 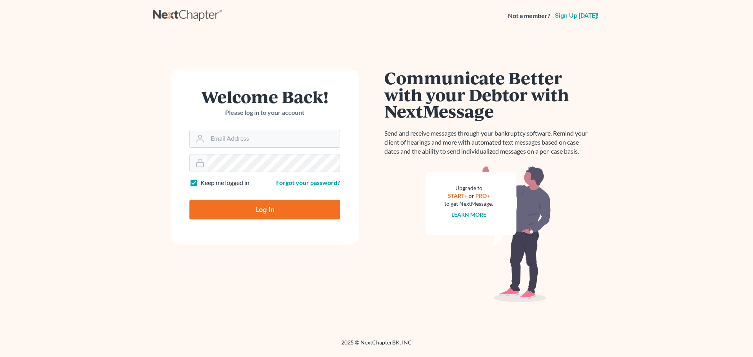 What do you see at coordinates (273, 139) in the screenshot?
I see `input: Email Address` at bounding box center [273, 139].